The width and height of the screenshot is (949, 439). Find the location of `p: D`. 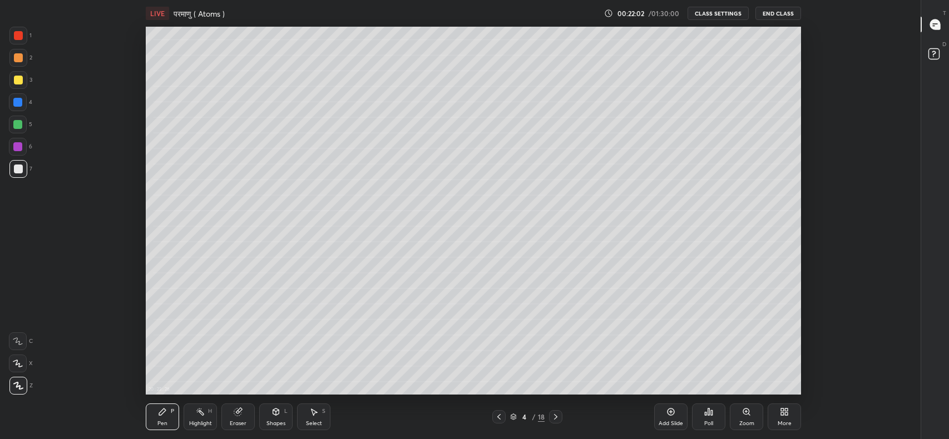

p: D is located at coordinates (944, 44).